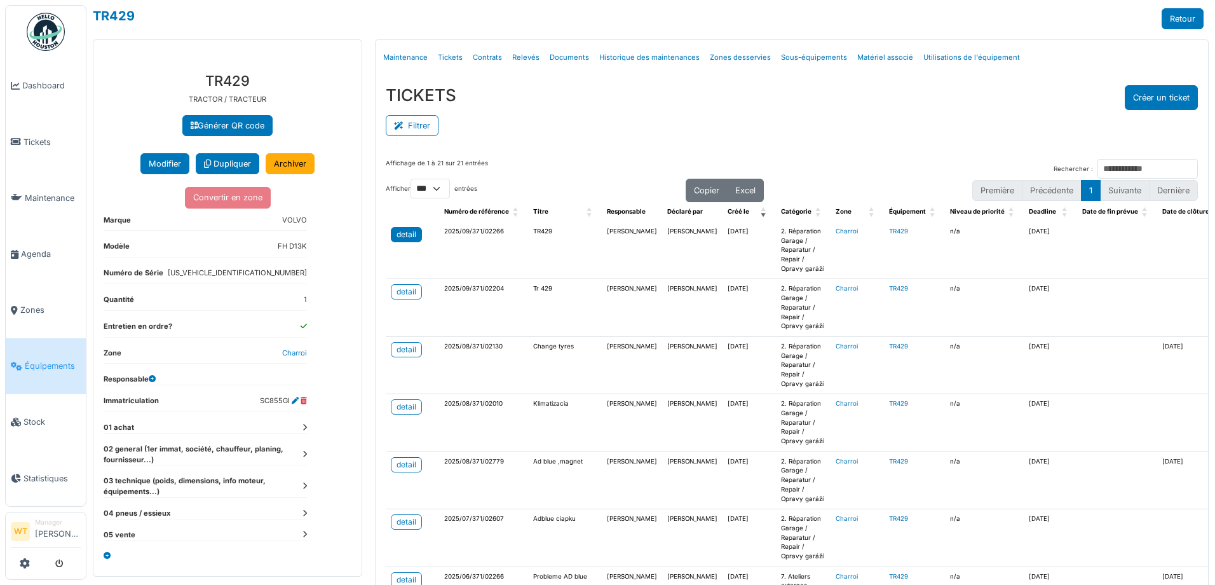 Image resolution: width=1215 pixels, height=585 pixels. Describe the element at coordinates (764, 212) in the screenshot. I see `span: Créé le: Activate to remove sorting` at that location.